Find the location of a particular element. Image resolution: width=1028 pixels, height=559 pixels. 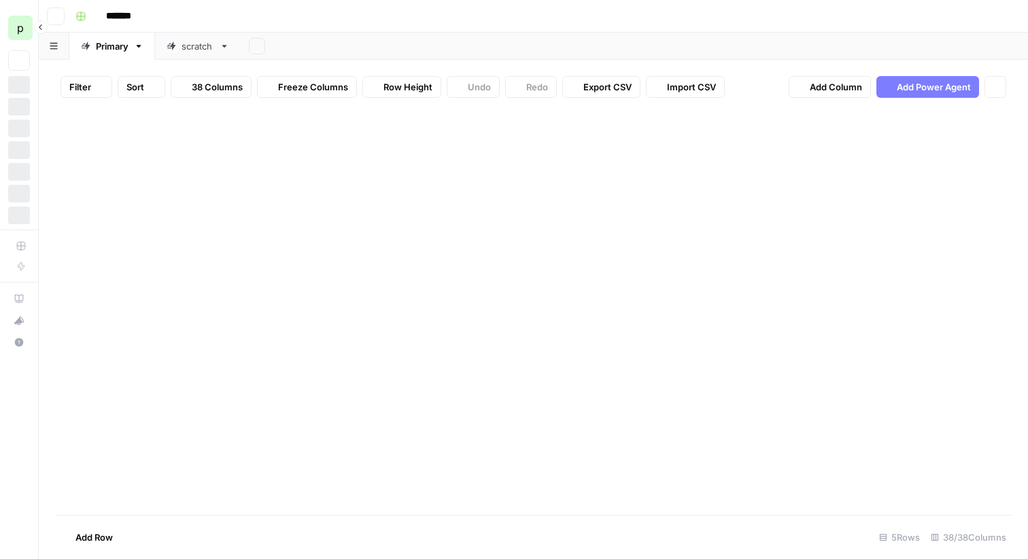

button: Freeze Columns is located at coordinates (307, 87).